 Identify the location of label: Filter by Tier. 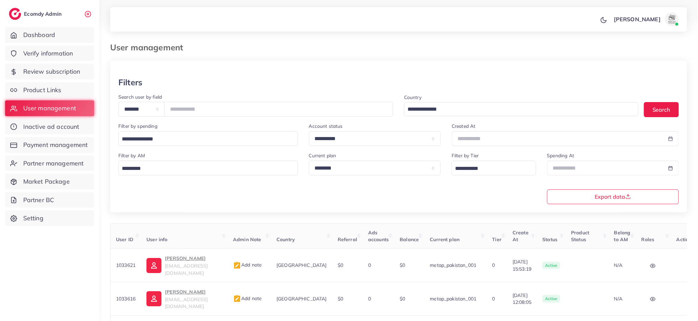
(465, 155).